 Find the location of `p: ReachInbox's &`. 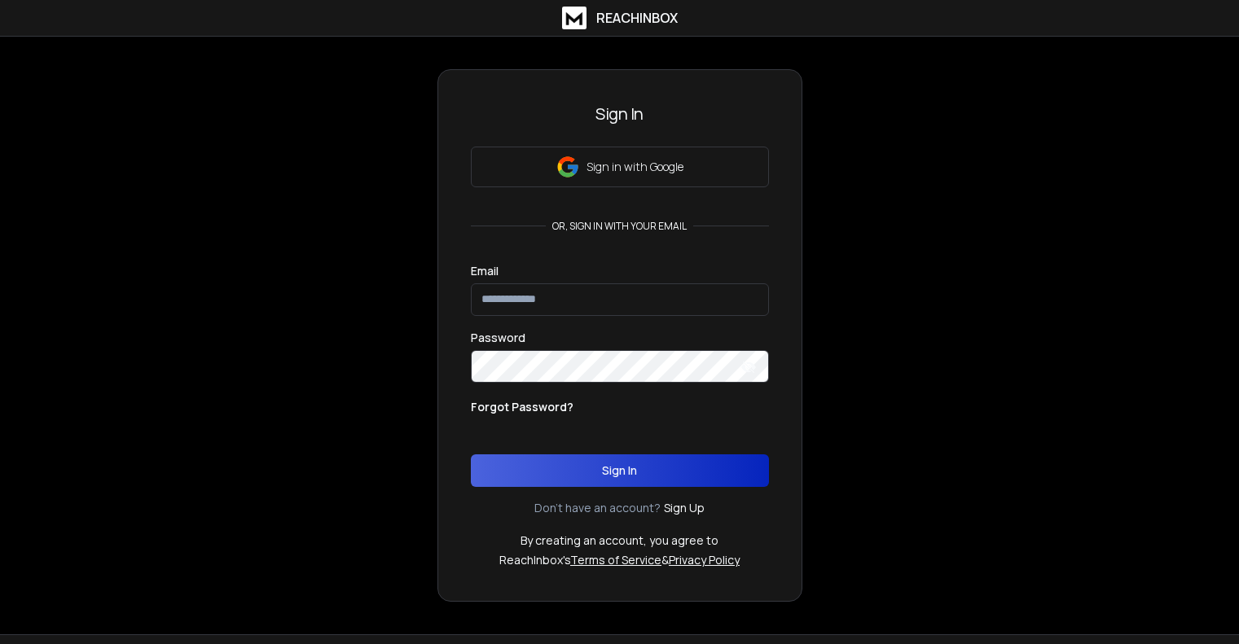

p: ReachInbox's & is located at coordinates (619, 560).